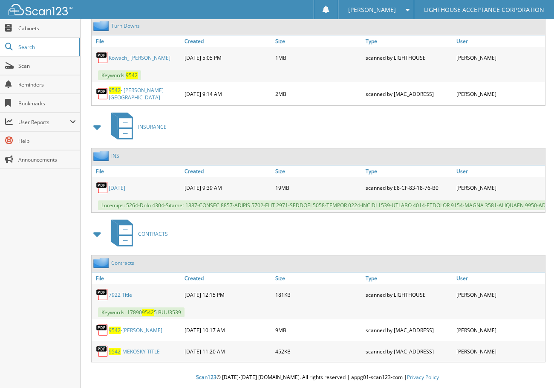  What do you see at coordinates (137, 234) in the screenshot?
I see `a: CONTRACTS` at bounding box center [137, 234].